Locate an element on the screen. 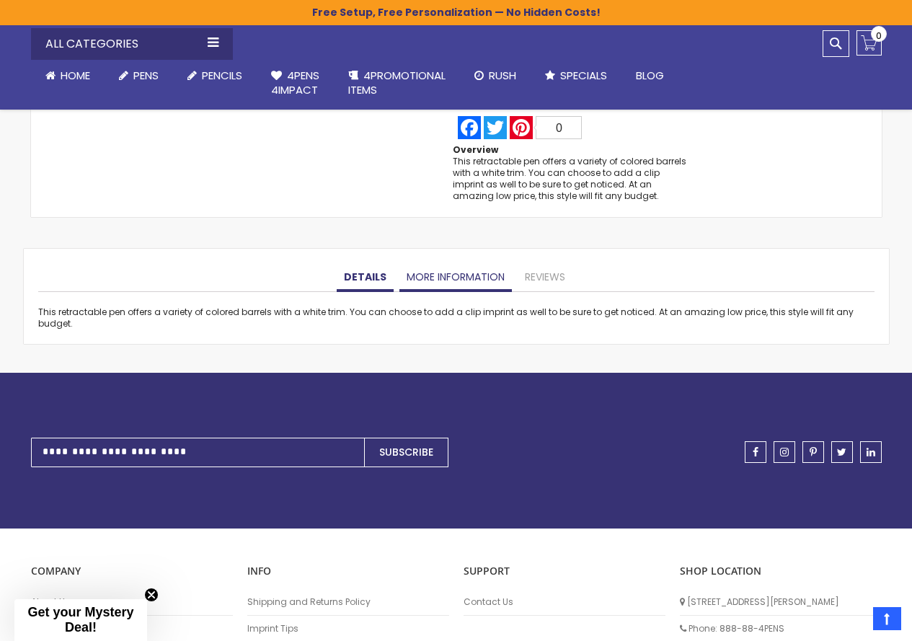 The image size is (912, 641). a: Top is located at coordinates (887, 619).